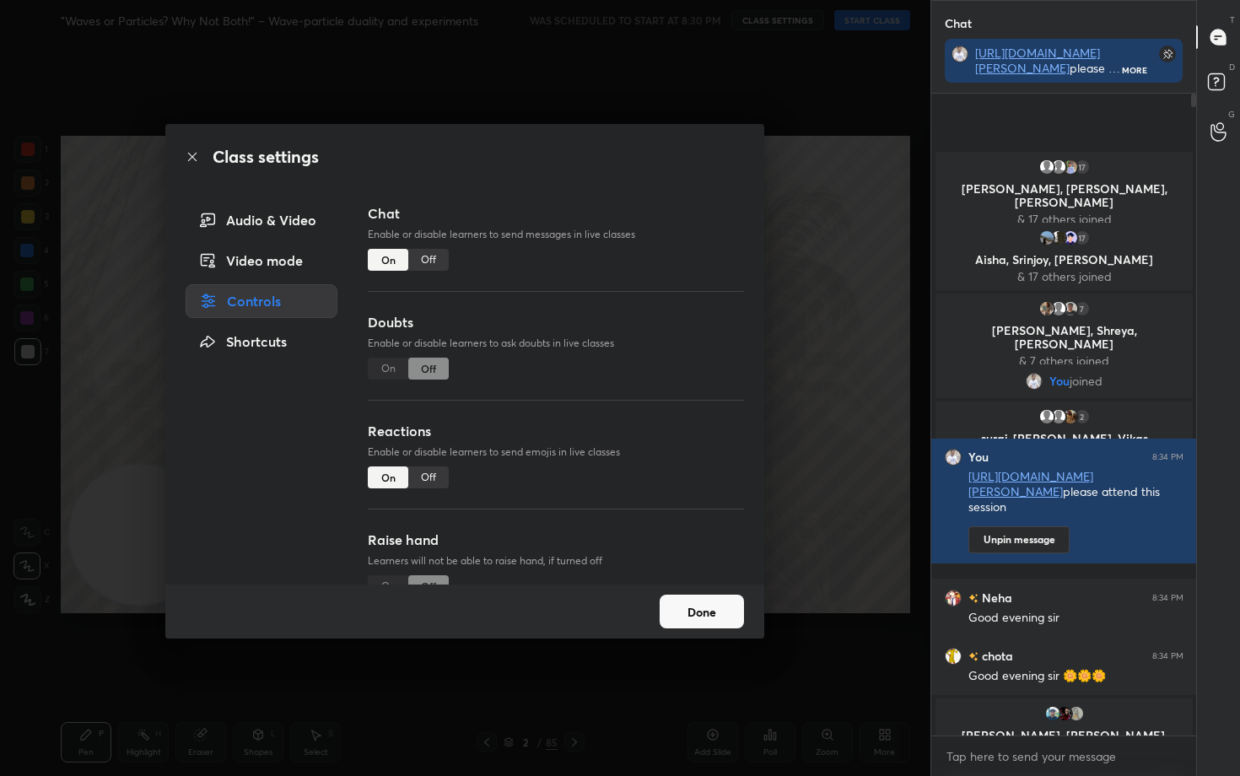  What do you see at coordinates (556, 452) in the screenshot?
I see `p: Enable or disable learners to send emojis in live classes` at bounding box center [556, 452].